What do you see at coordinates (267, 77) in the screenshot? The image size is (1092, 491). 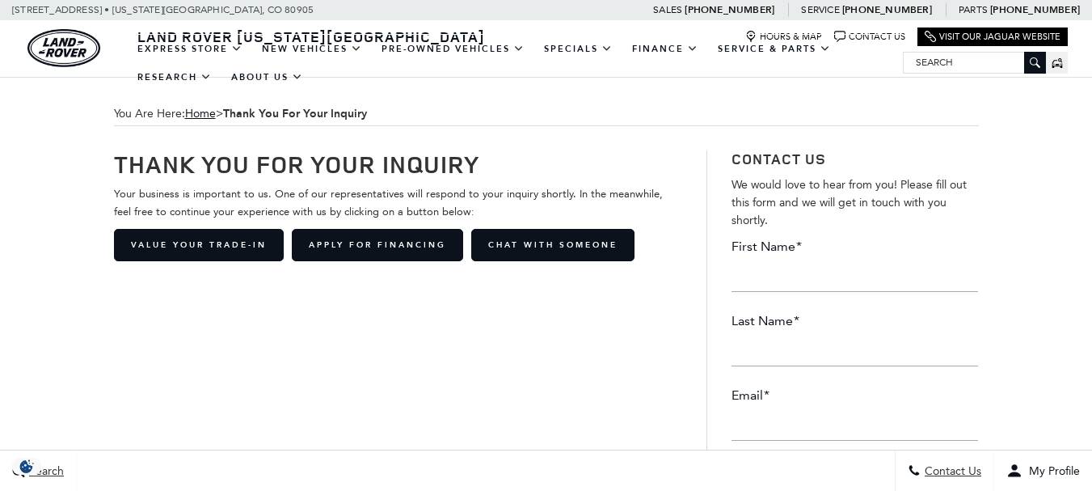 I see `a: About Us` at bounding box center [267, 77].